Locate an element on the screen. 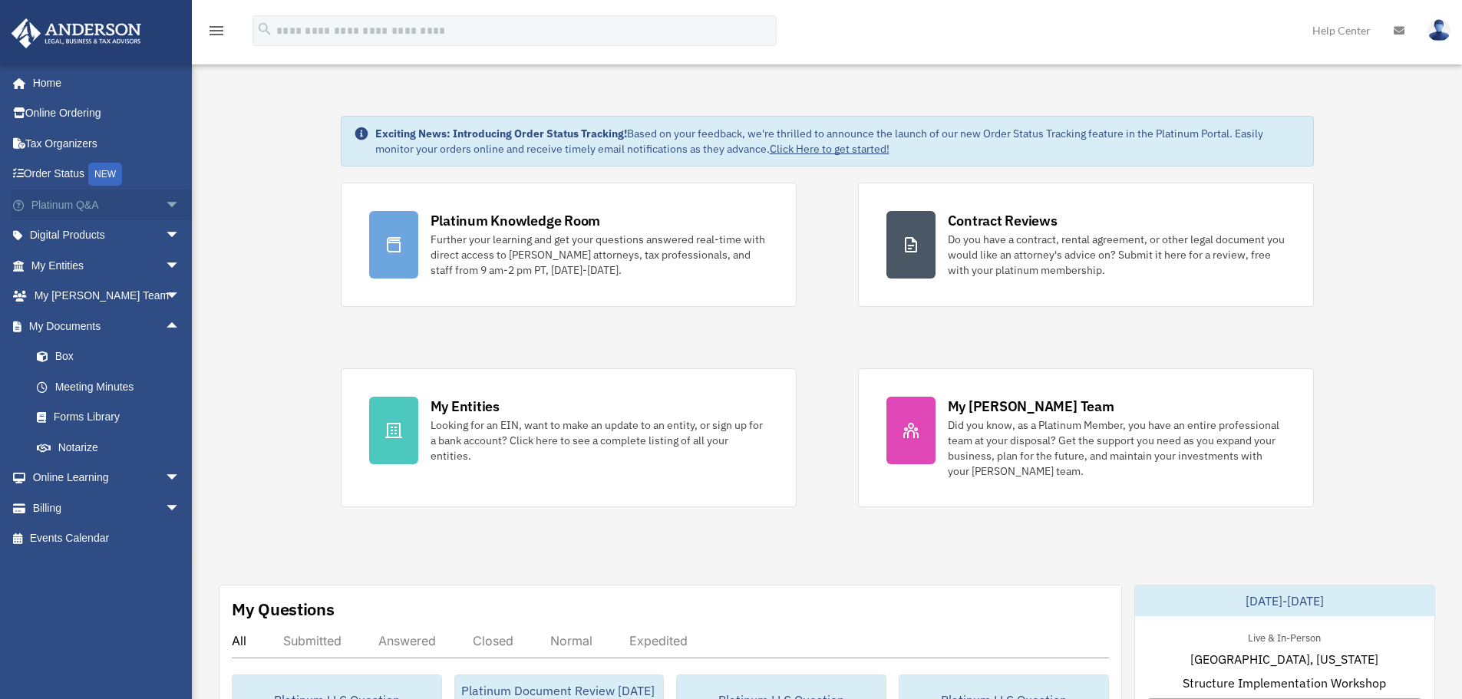 This screenshot has width=1462, height=699. a: Order StatusNEW is located at coordinates (107, 174).